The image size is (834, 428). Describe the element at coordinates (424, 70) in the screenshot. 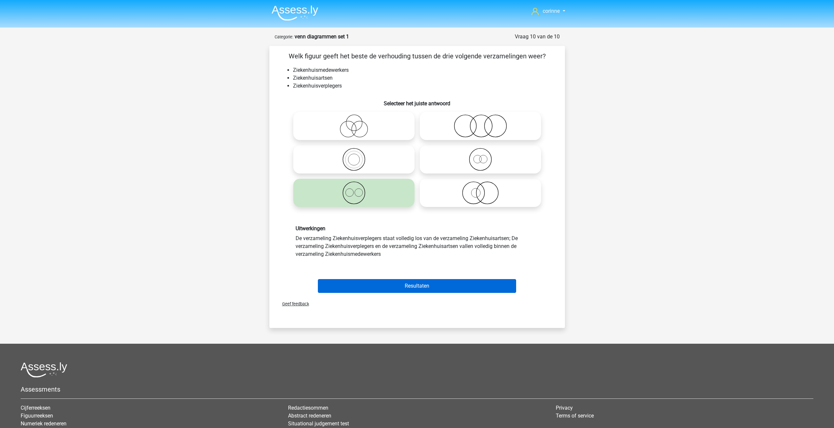

I see `li: Ziekenhuismedewerkers` at that location.